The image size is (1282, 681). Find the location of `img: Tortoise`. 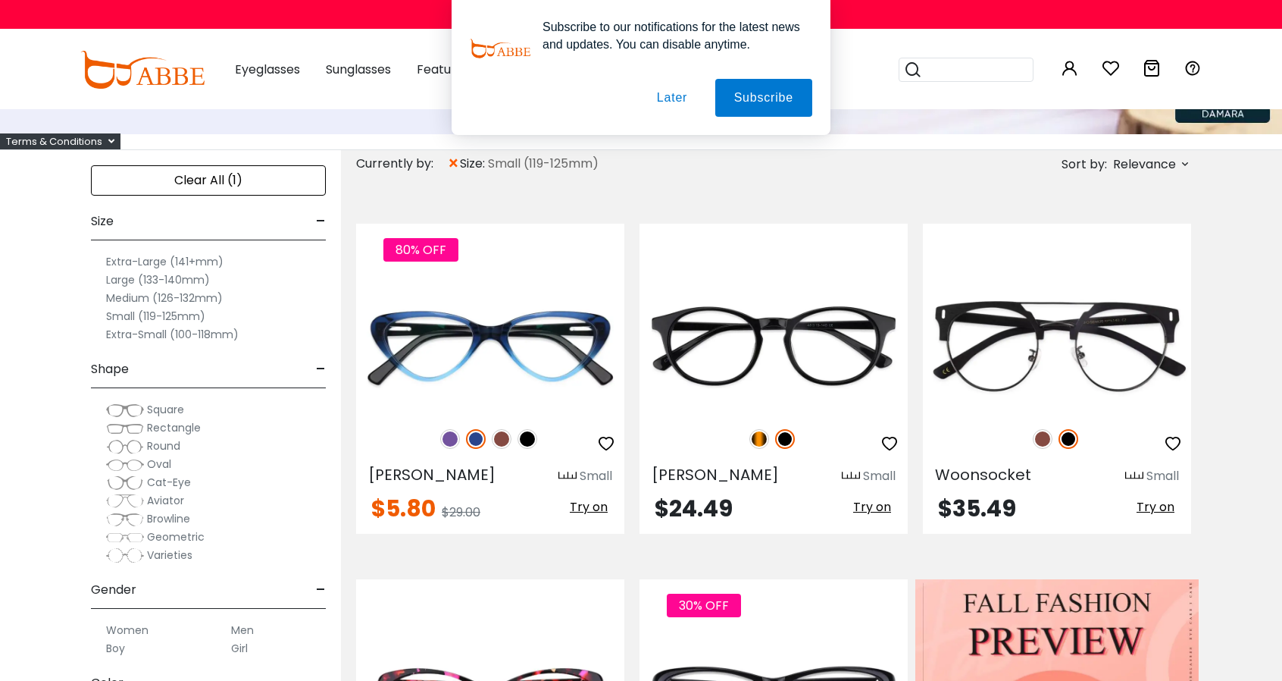

img: Tortoise is located at coordinates (759, 439).